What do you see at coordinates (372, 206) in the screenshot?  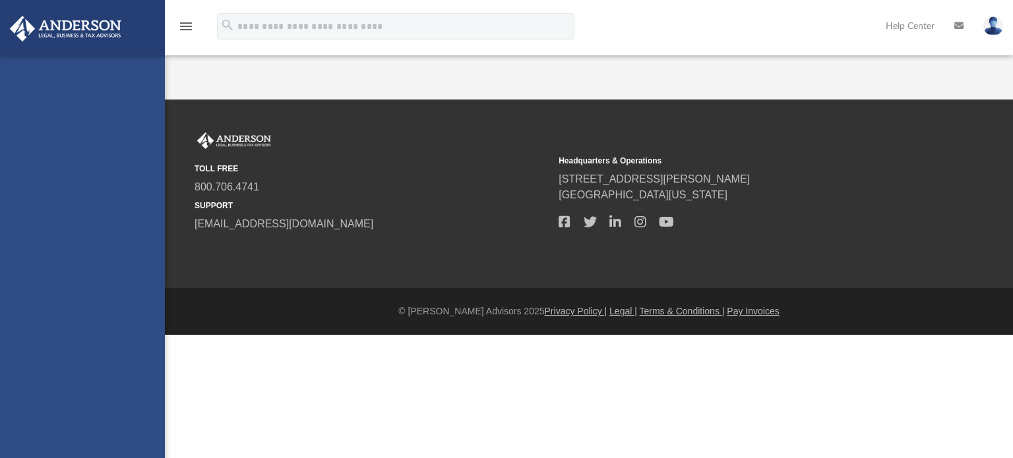 I see `small: SUPPORT` at bounding box center [372, 206].